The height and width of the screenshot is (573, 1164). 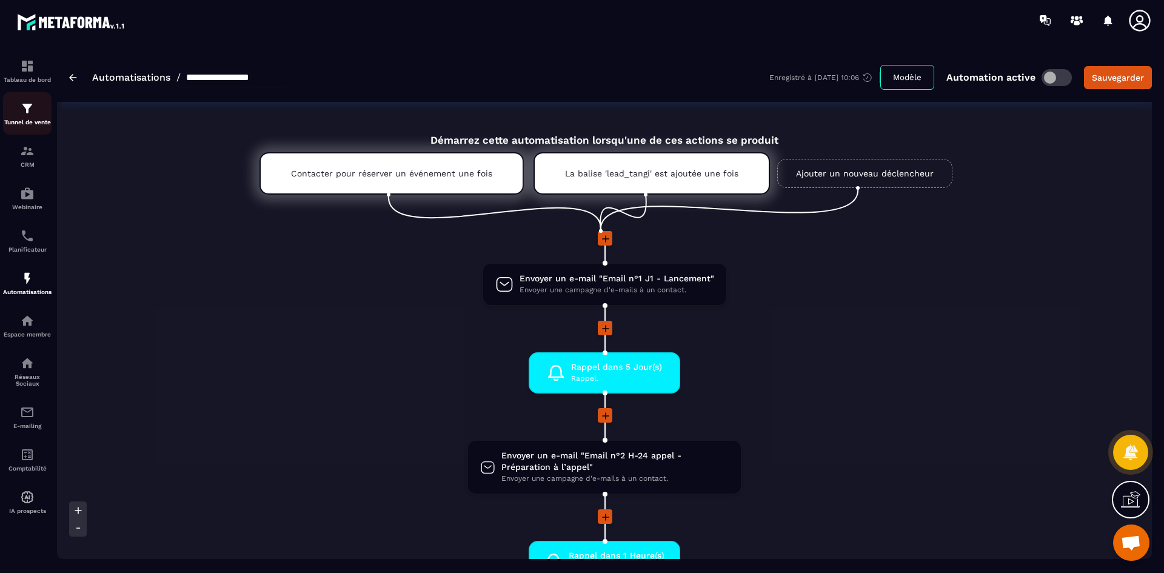 I want to click on p: Contacter pour réserver un événement une fois, so click(x=392, y=173).